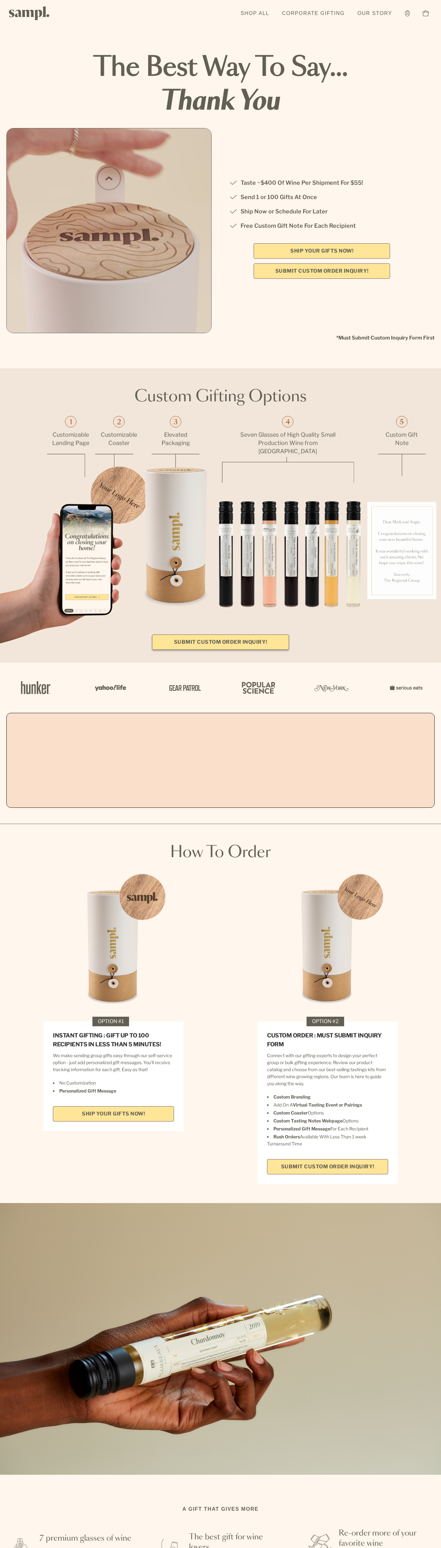 This screenshot has height=1548, width=441. What do you see at coordinates (288, 555) in the screenshot?
I see `img: gift_fea4_x1500.png` at bounding box center [288, 555].